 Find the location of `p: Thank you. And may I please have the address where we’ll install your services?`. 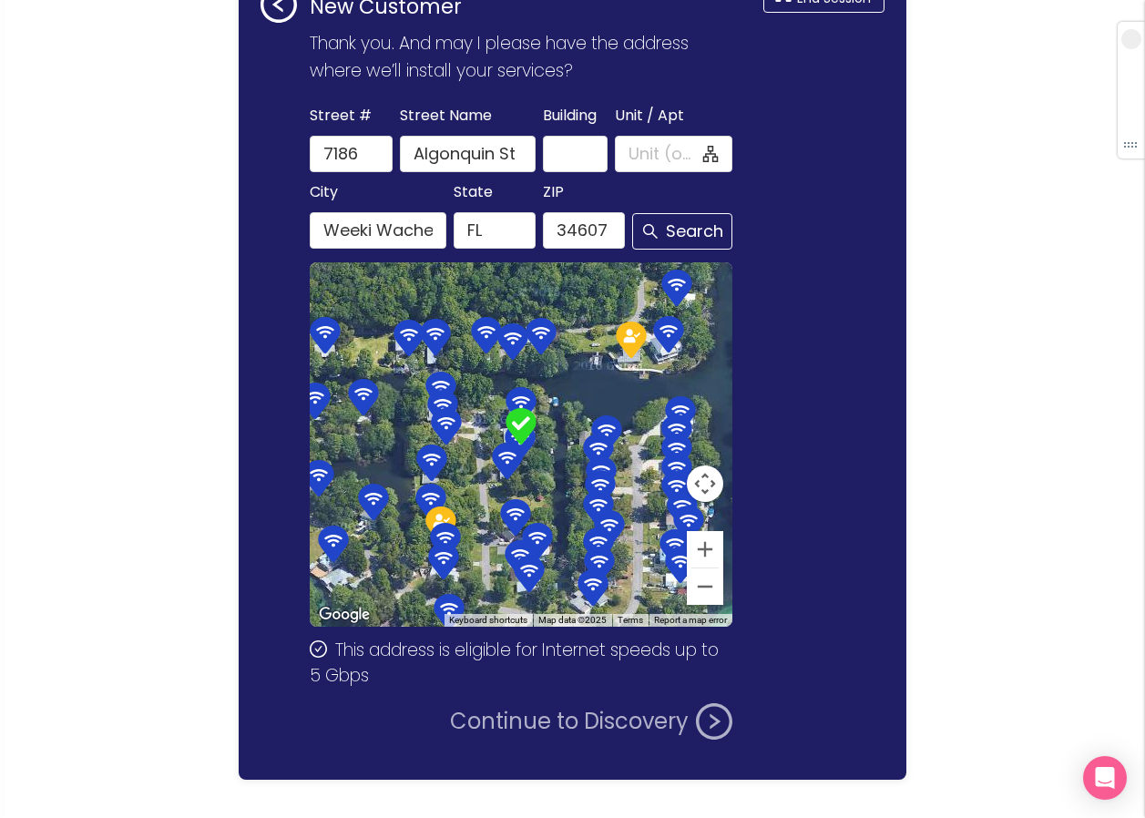

p: Thank you. And may I please have the address where we’ll install your services? is located at coordinates (525, 57).